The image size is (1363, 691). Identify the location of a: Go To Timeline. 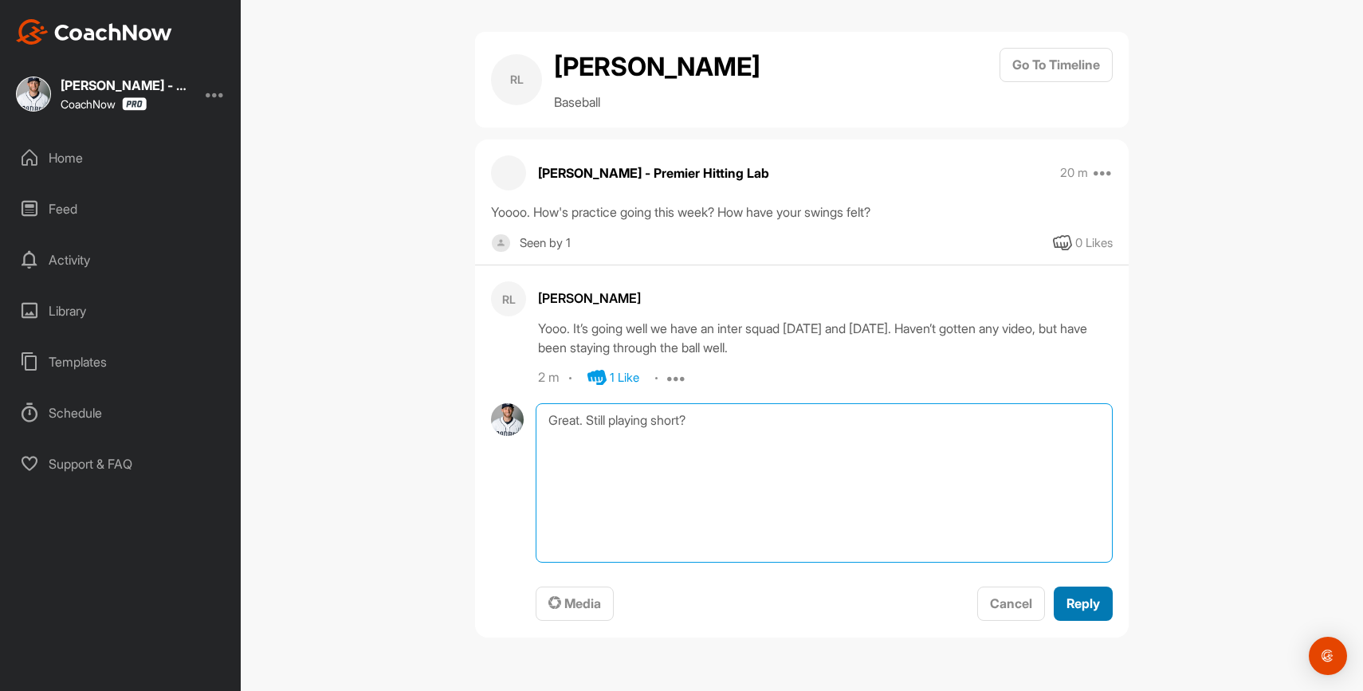
(1056, 80).